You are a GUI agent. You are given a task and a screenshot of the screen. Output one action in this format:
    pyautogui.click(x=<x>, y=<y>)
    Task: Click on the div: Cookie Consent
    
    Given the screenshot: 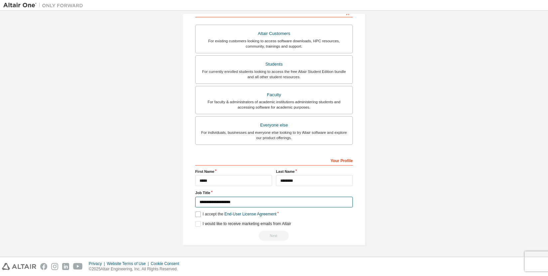 What is the action you would take?
    pyautogui.click(x=167, y=264)
    